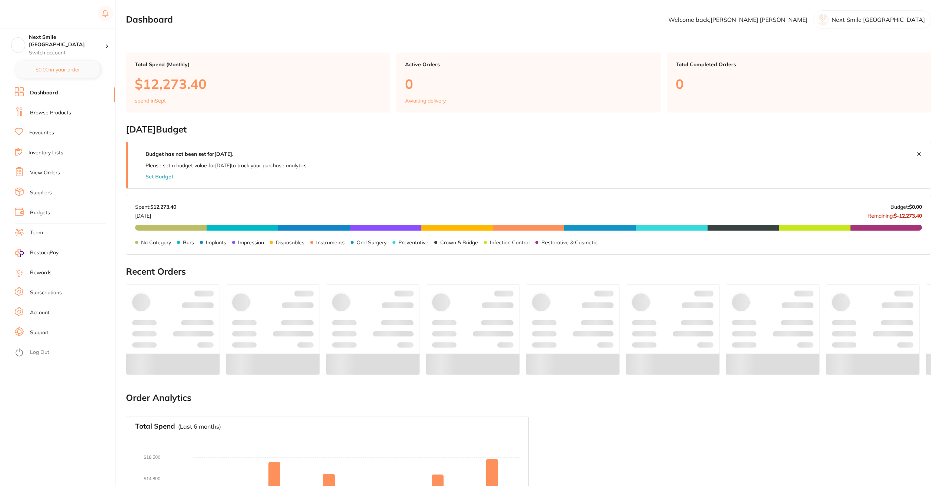 The height and width of the screenshot is (486, 946). What do you see at coordinates (799, 64) in the screenshot?
I see `p: Total Completed Orders` at bounding box center [799, 64].